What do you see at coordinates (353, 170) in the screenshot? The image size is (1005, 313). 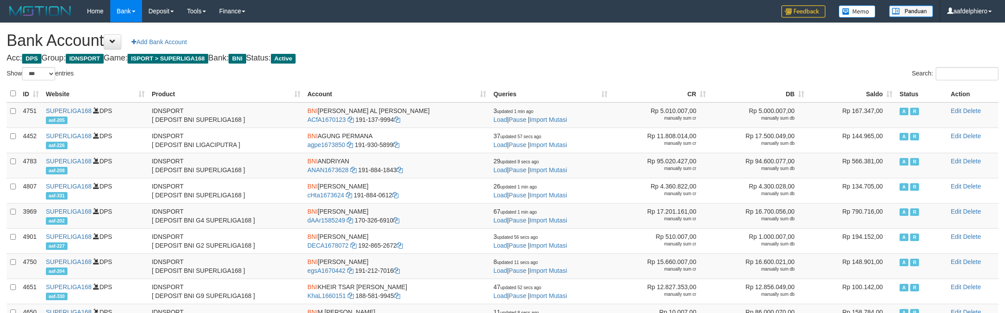 I see `a: Copy ANAN1673628 to clipboard` at bounding box center [353, 170].